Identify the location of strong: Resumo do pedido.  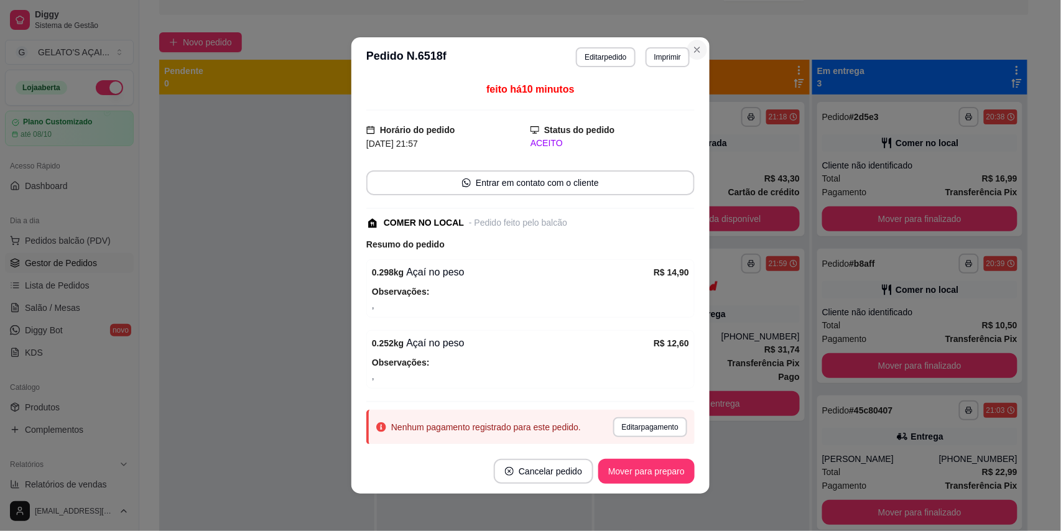
(406, 244).